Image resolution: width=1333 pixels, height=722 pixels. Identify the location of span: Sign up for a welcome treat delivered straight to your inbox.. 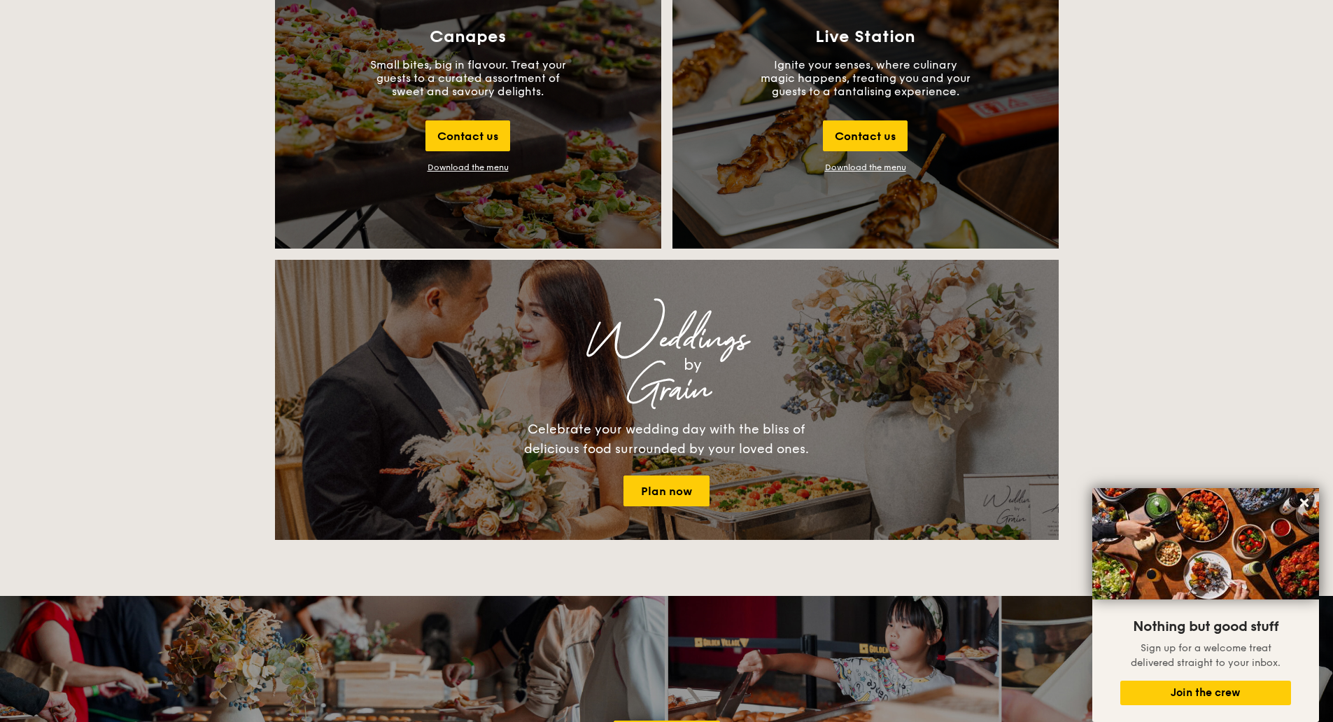
(1206, 655).